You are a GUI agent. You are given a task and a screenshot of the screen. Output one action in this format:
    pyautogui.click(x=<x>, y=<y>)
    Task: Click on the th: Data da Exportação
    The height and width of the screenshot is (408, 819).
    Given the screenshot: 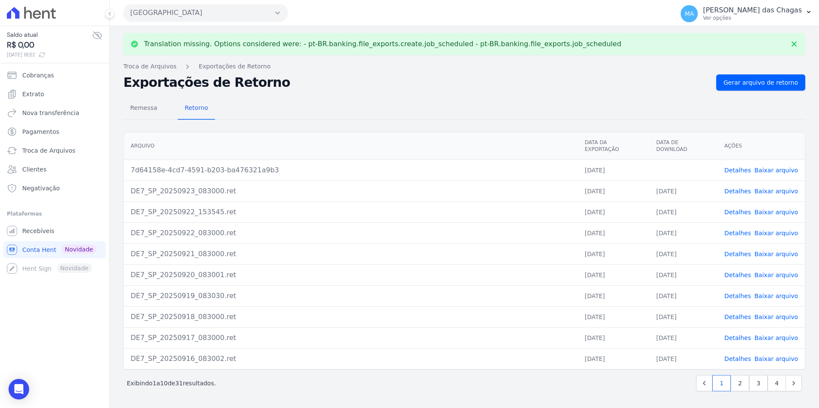 What is the action you would take?
    pyautogui.click(x=613, y=146)
    